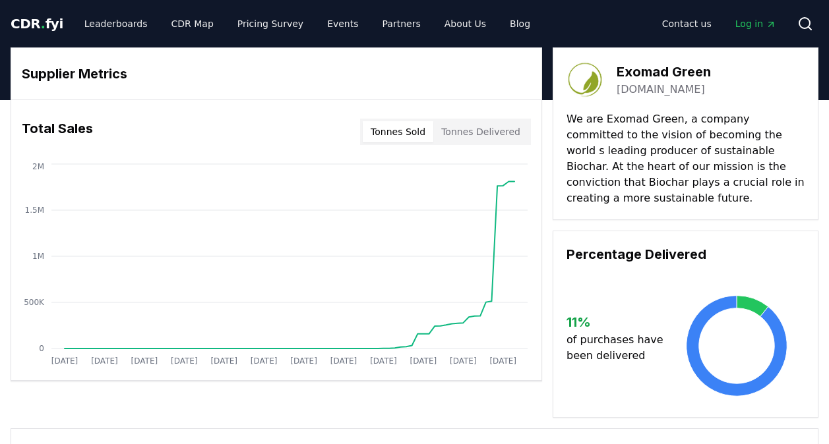 The image size is (829, 444). Describe the element at coordinates (342, 24) in the screenshot. I see `a: Events` at that location.